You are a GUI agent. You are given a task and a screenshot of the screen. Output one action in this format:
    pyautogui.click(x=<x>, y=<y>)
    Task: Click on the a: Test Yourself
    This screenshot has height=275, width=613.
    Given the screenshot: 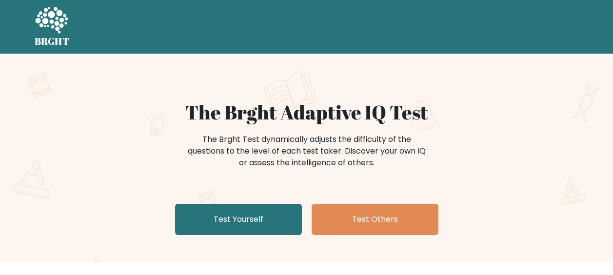 What is the action you would take?
    pyautogui.click(x=238, y=219)
    